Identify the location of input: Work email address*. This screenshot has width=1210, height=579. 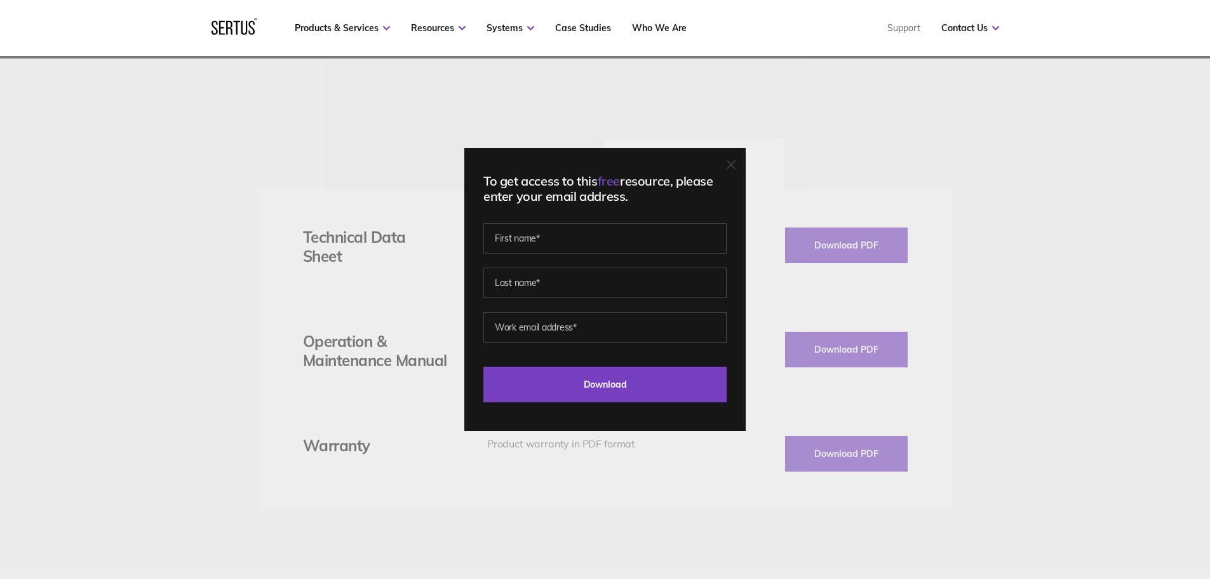
(605, 327).